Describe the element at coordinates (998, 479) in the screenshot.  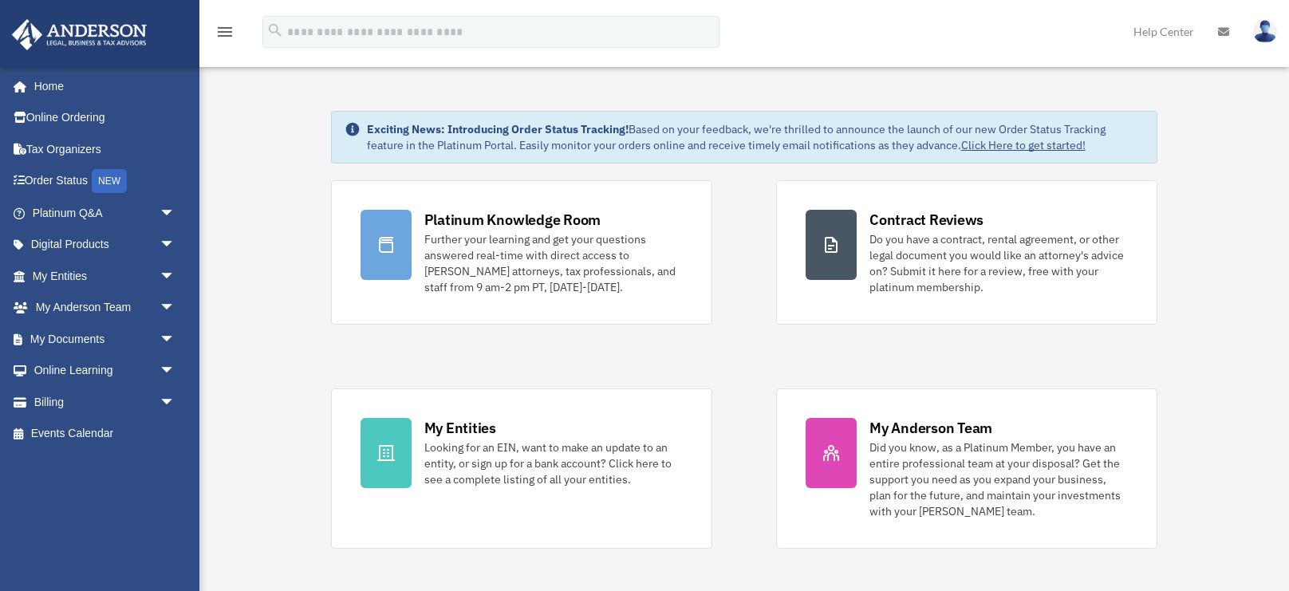
I see `div: Did you know, as a Platinum Member, you have an entire professional team at your disposal? Get th...` at that location.